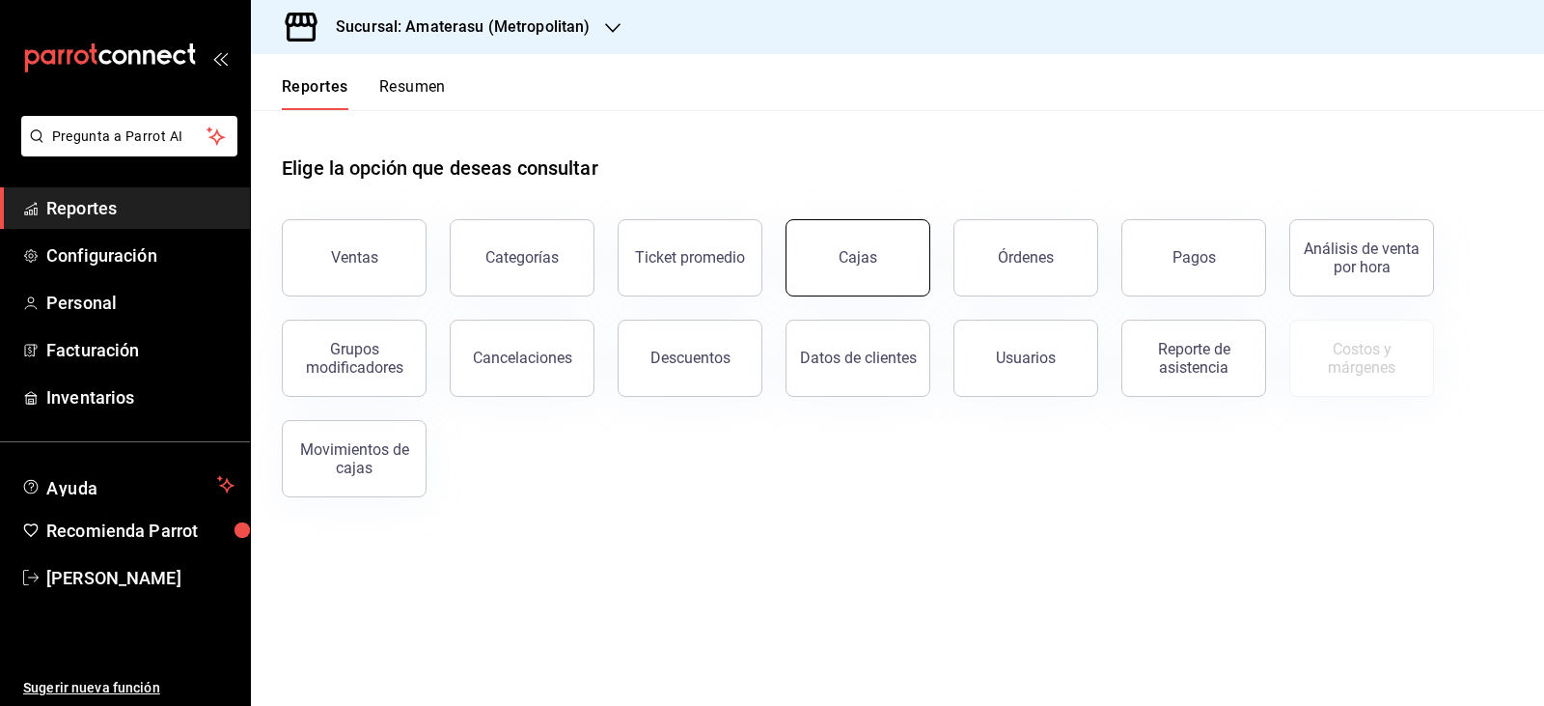  I want to click on span: Reportes, so click(140, 208).